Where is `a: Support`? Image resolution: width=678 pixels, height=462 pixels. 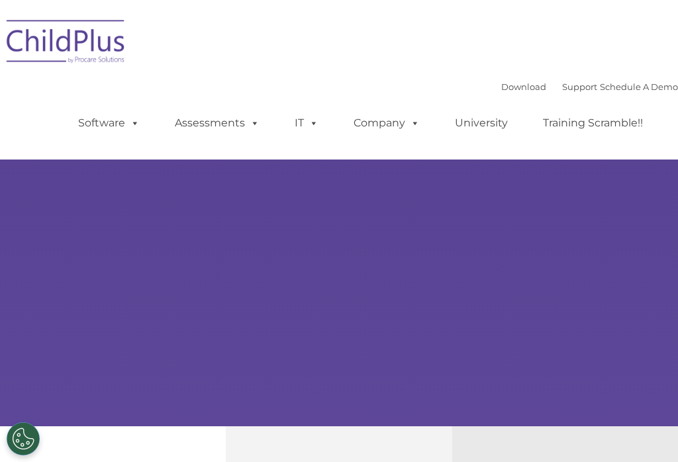 a: Support is located at coordinates (579, 87).